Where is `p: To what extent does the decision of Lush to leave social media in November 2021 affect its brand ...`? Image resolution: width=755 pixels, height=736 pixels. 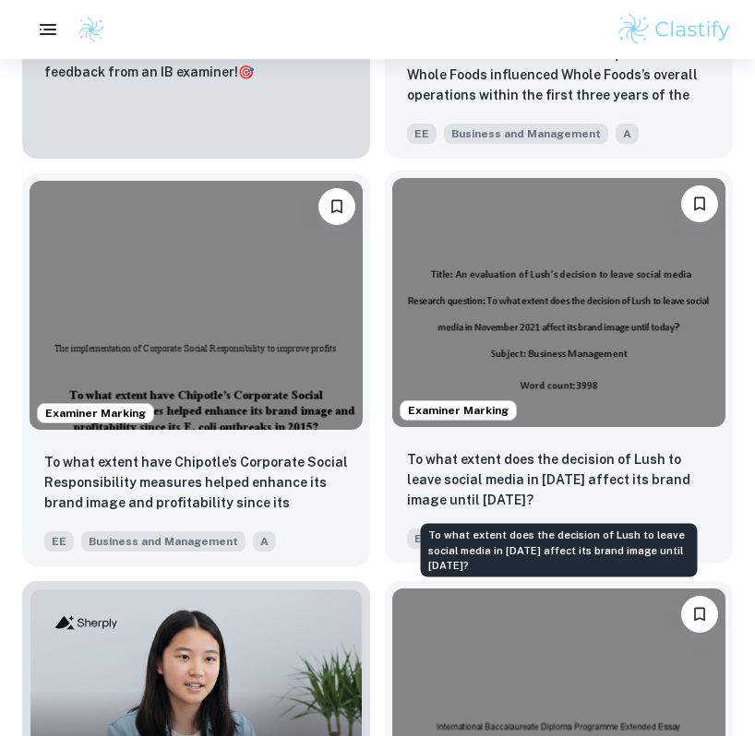
p: To what extent does the decision of Lush to leave social media in November 2021 affect its brand ... is located at coordinates (558, 480).